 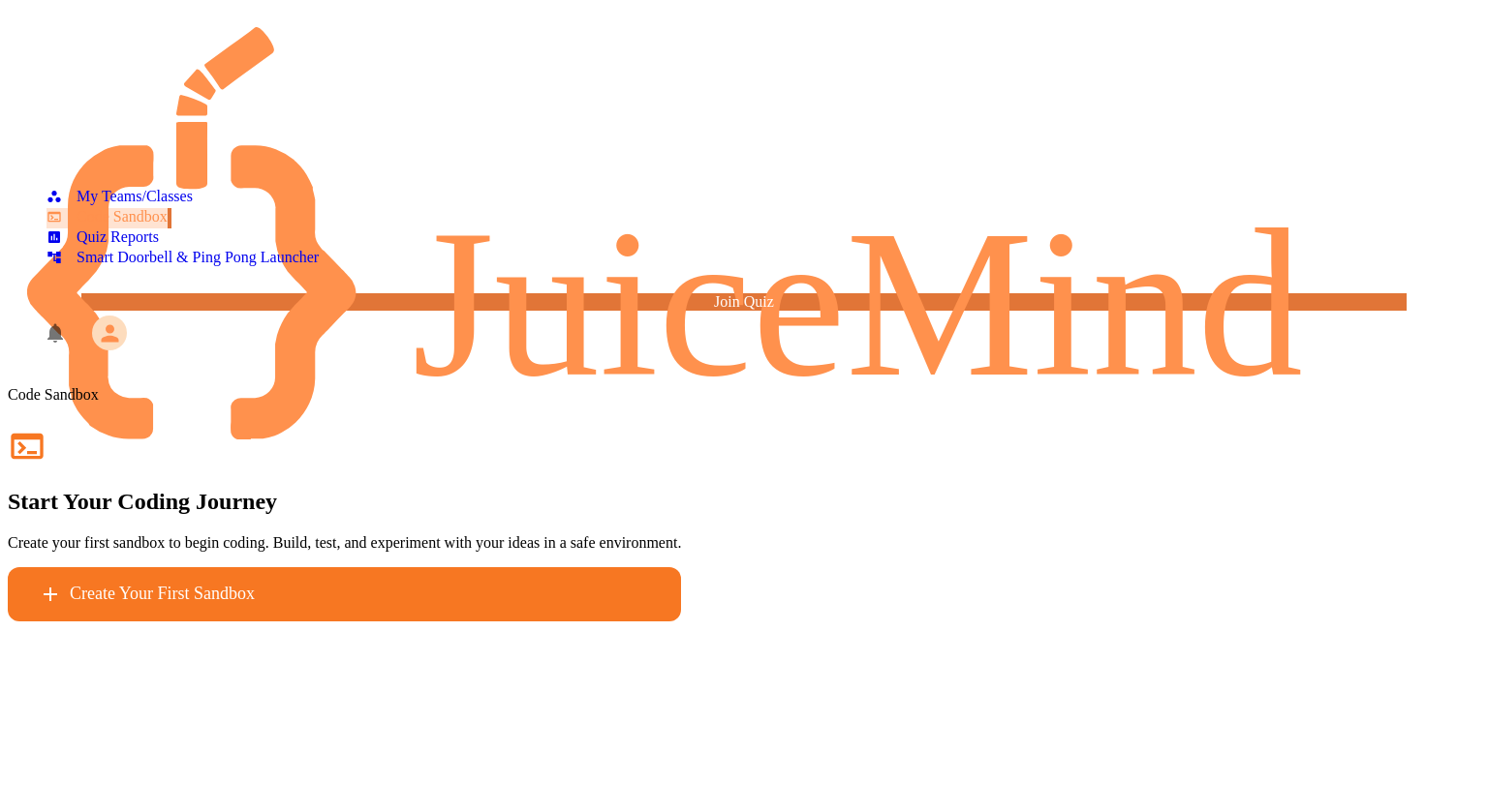 I want to click on a: Code Sandbox, so click(x=108, y=218).